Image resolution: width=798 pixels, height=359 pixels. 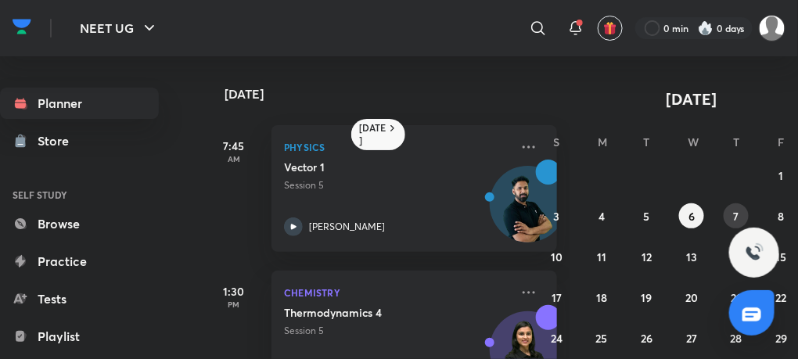 What do you see at coordinates (528, 212) in the screenshot?
I see `img: Avatar` at bounding box center [528, 212].